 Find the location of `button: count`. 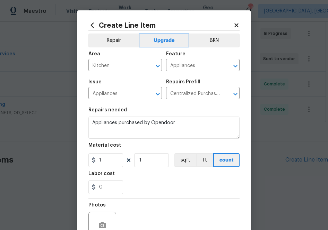

button: count is located at coordinates (226, 160).